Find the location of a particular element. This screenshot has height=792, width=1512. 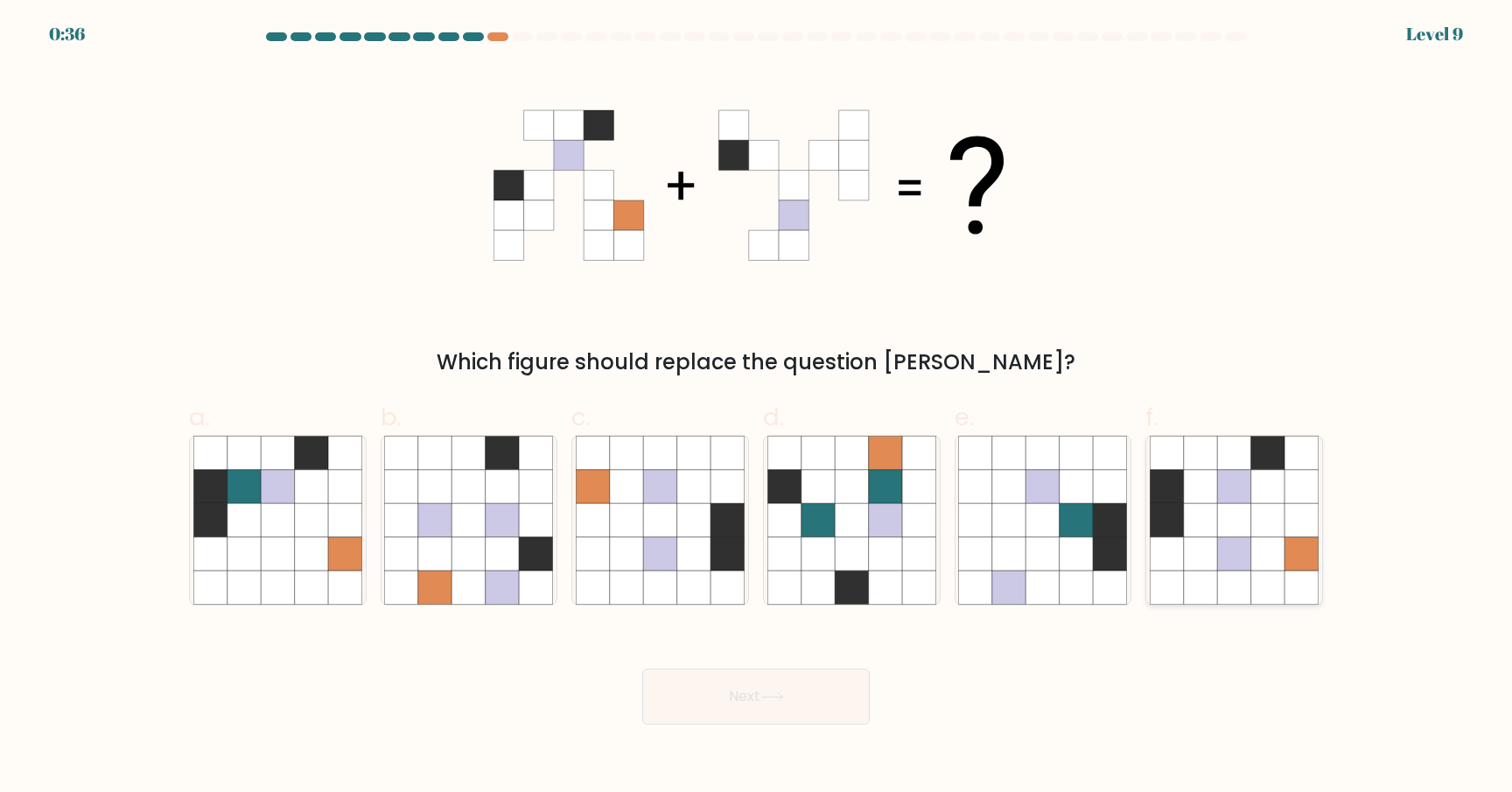

span: d. is located at coordinates (773, 416).